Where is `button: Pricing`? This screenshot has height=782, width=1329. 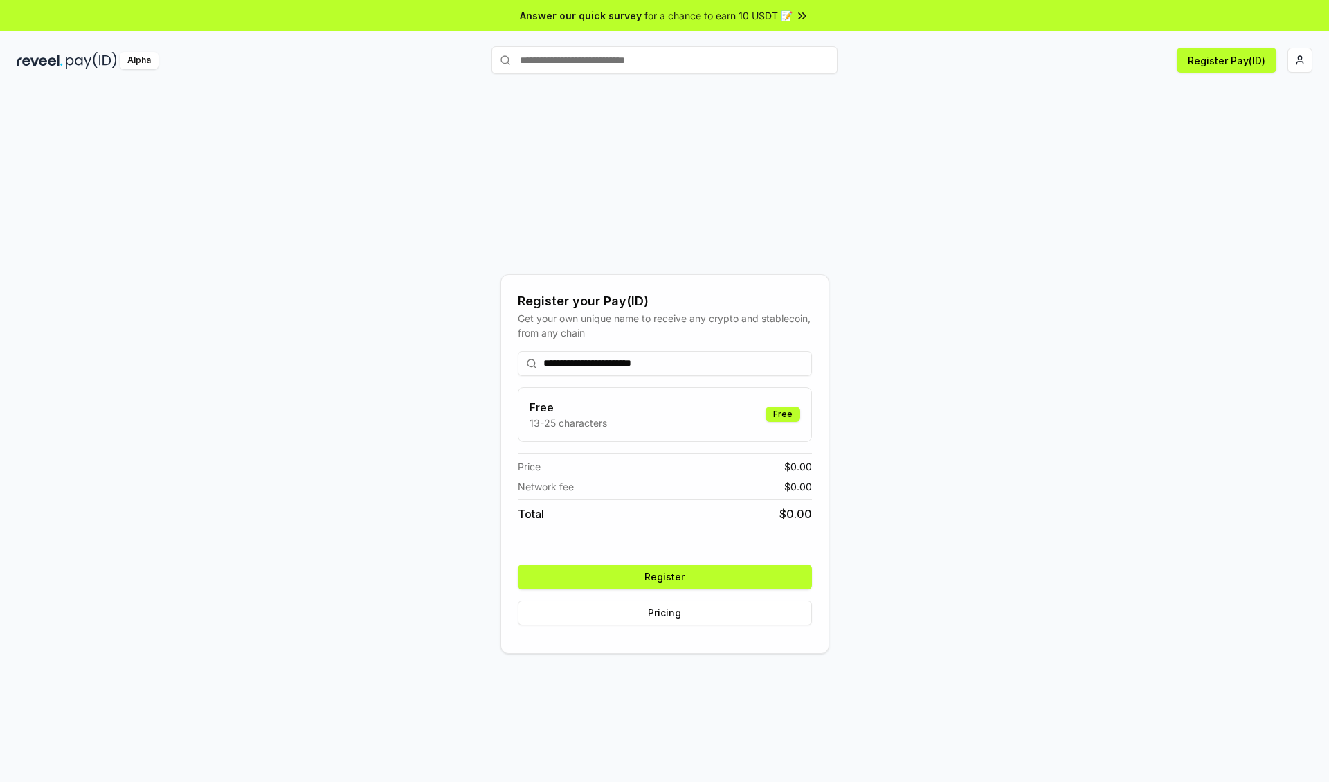
button: Pricing is located at coordinates (665, 613).